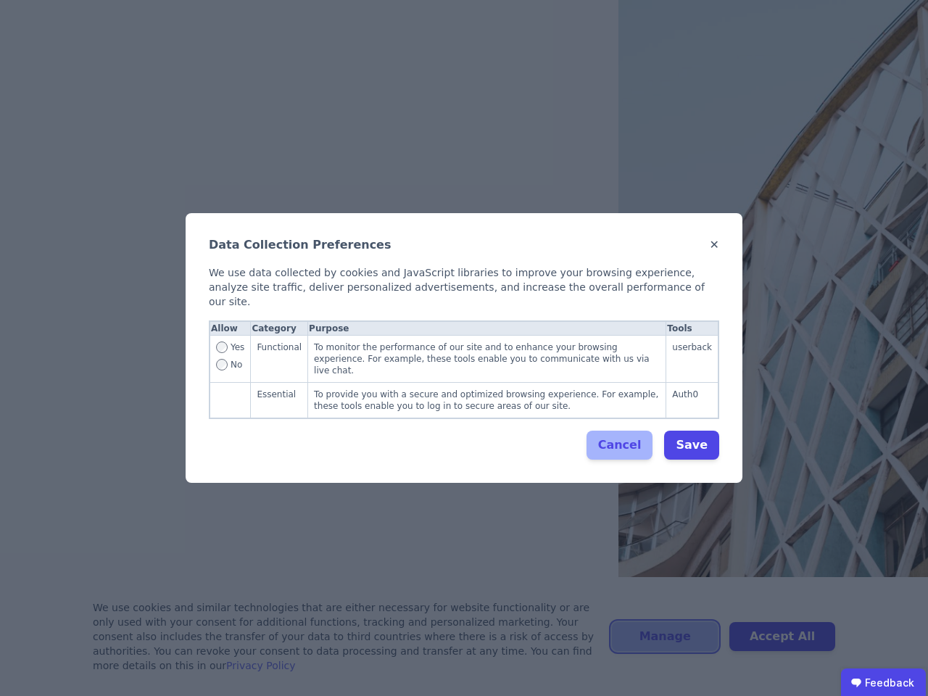 The image size is (928, 696). What do you see at coordinates (222, 365) in the screenshot?
I see `input: Disallow Functional tracking` at bounding box center [222, 365].